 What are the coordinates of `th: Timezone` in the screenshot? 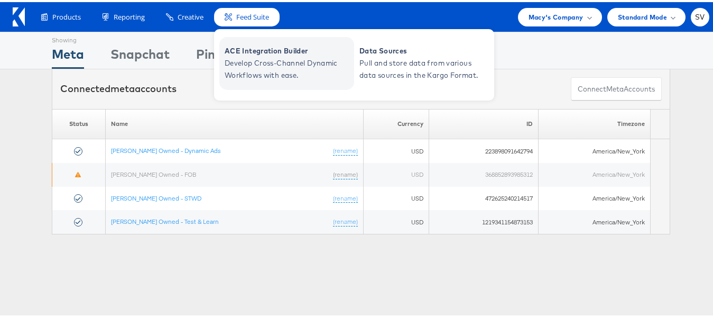 It's located at (594, 122).